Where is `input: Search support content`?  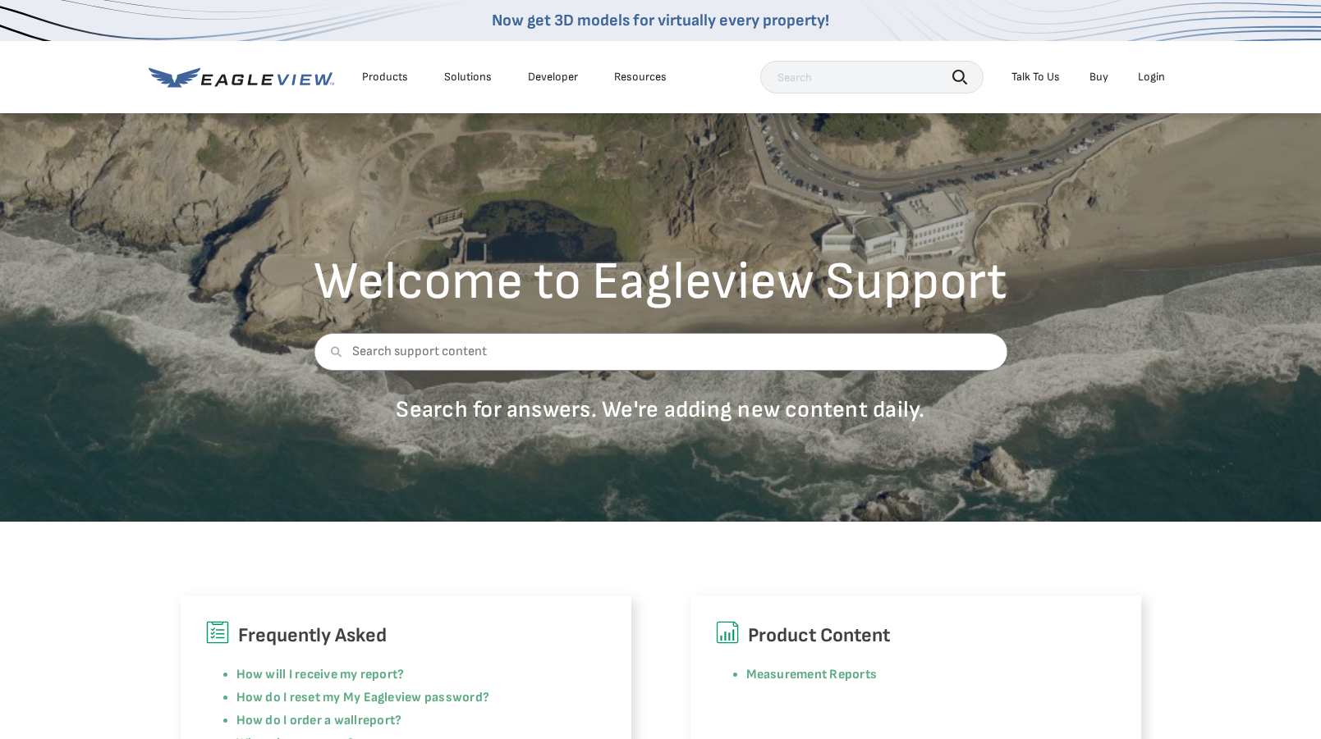 input: Search support content is located at coordinates (660, 352).